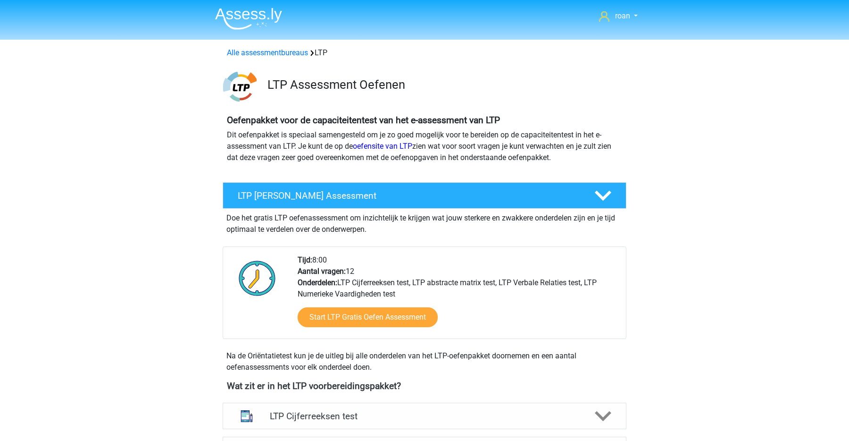  Describe the element at coordinates (425, 146) in the screenshot. I see `p: Dit oefenpakket is speciaal samengesteld om je zo goed mogelijk voor te bereiden op de capaciteit...` at that location.